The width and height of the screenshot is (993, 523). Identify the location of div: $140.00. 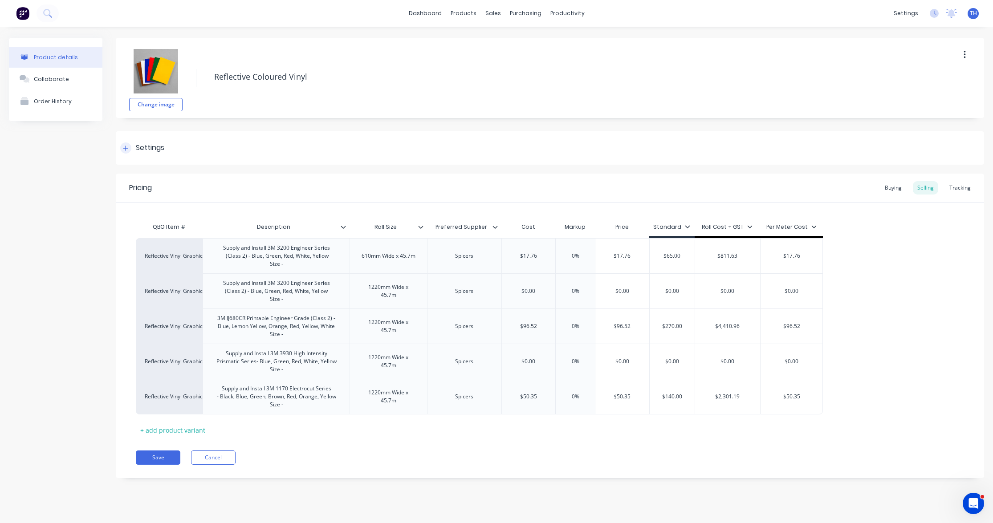
(672, 397).